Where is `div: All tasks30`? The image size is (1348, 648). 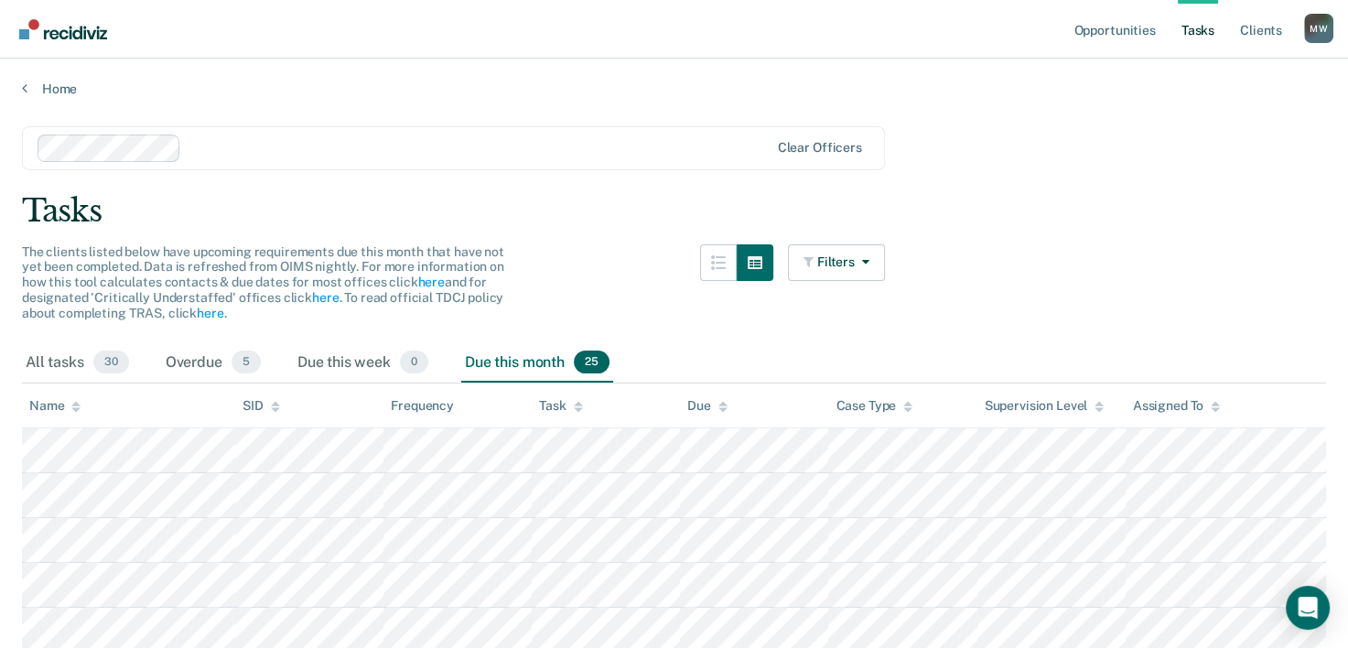 div: All tasks30 is located at coordinates (77, 363).